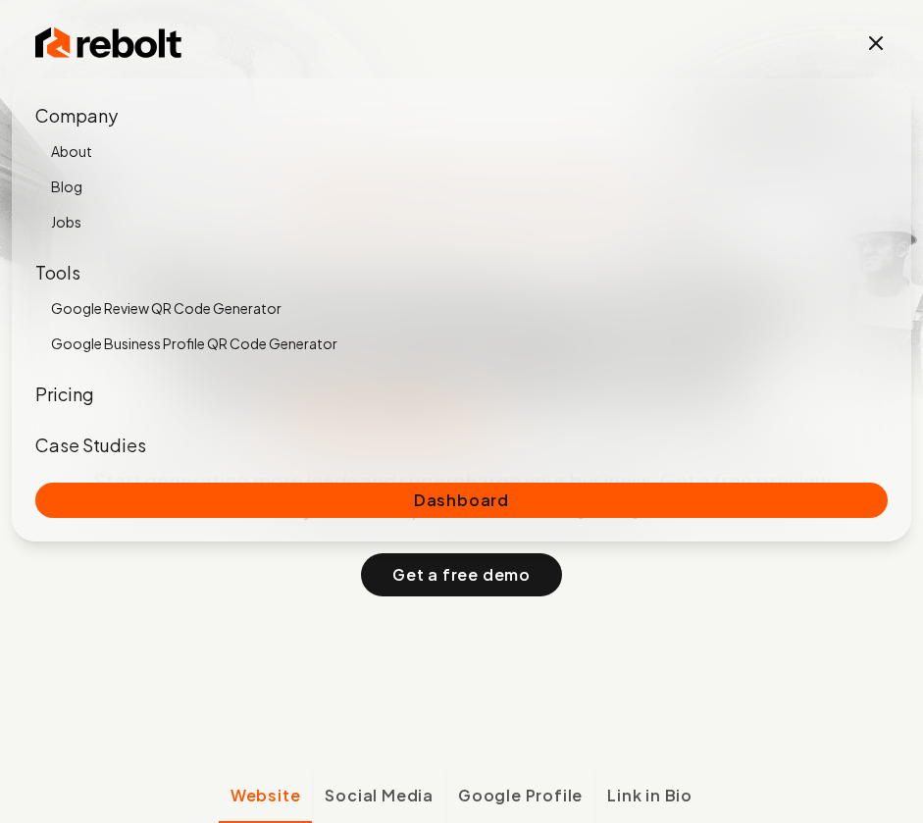  What do you see at coordinates (266, 796) in the screenshot?
I see `span: Website` at bounding box center [266, 796].